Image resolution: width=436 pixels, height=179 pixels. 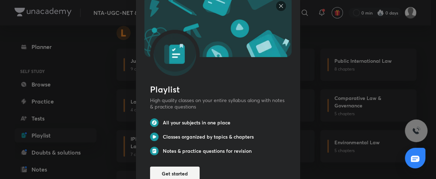 What do you see at coordinates (197, 123) in the screenshot?
I see `h6: All your subjects in one place` at bounding box center [197, 123].